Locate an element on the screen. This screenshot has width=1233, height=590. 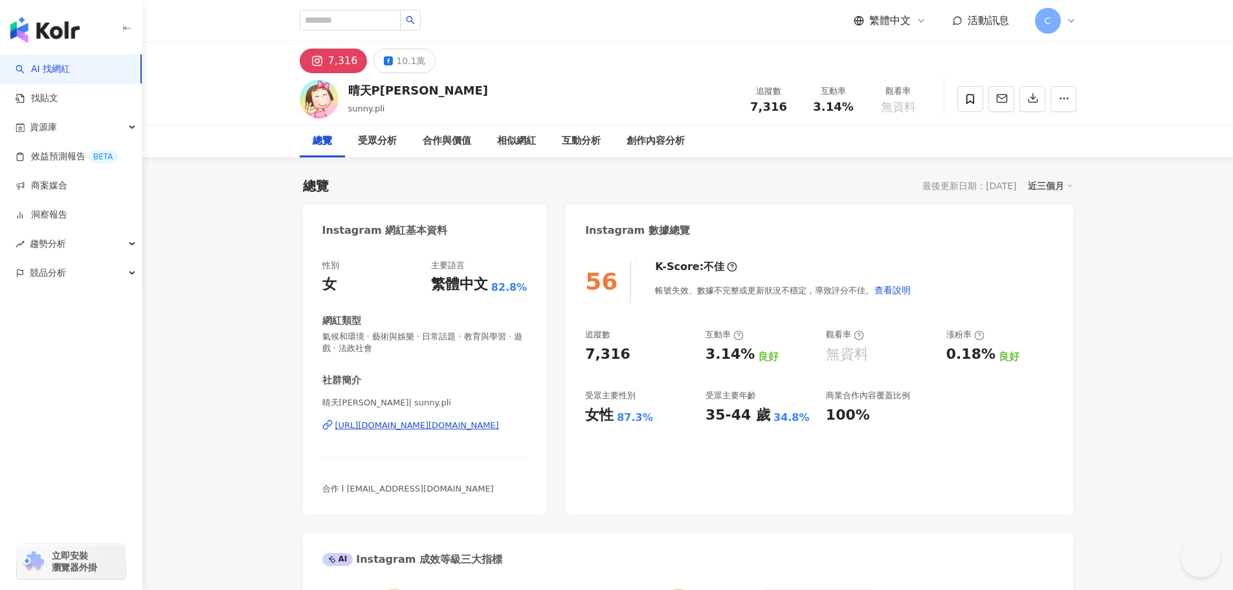
div: 不佳 is located at coordinates (714, 267).